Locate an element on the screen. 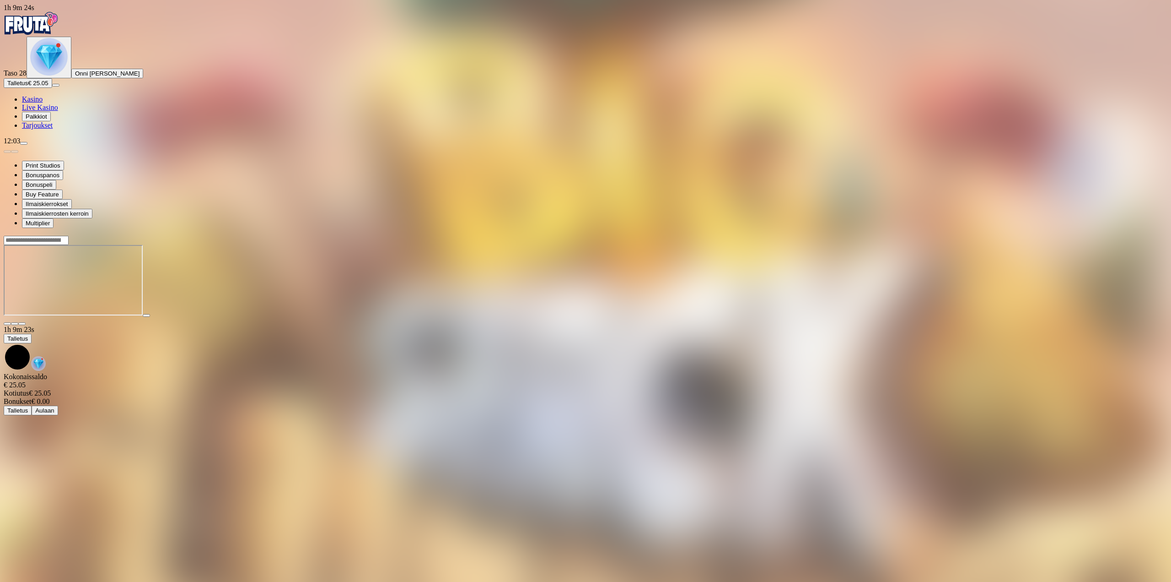 This screenshot has width=1171, height=582. button: Bonuspanos is located at coordinates (43, 175).